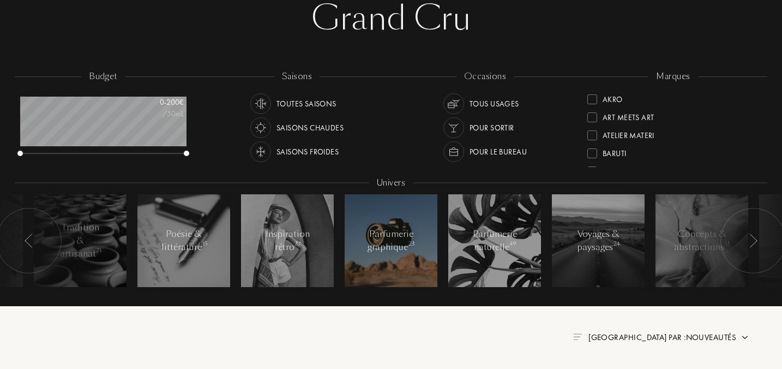  What do you see at coordinates (615, 151) in the screenshot?
I see `div: Baruti` at bounding box center [615, 151].